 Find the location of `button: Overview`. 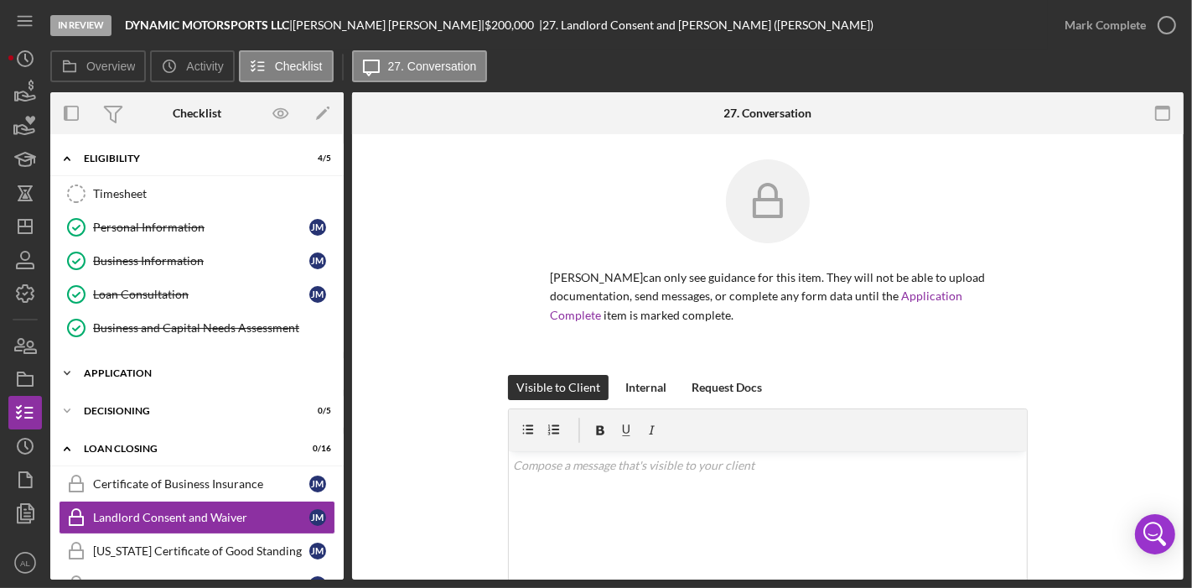

button: Overview is located at coordinates (98, 66).